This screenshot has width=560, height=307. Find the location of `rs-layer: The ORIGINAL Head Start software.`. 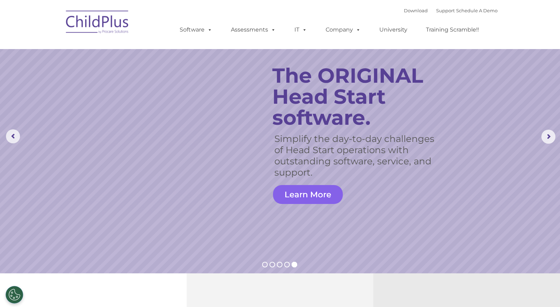

rs-layer: The ORIGINAL Head Start software. is located at coordinates (360, 97).